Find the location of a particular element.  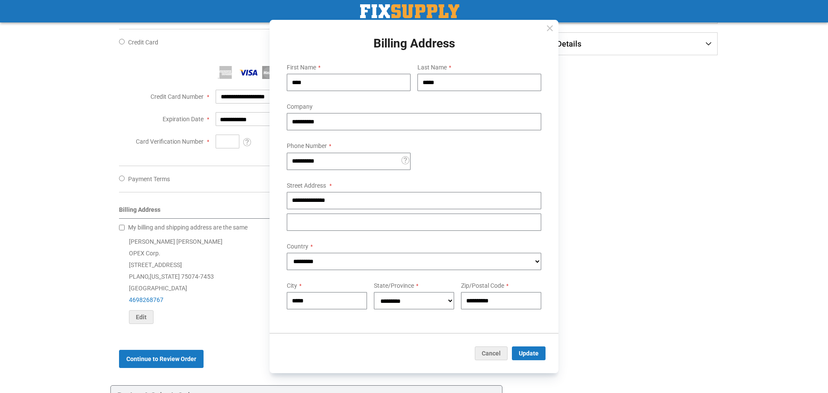

span: Credit Card Number is located at coordinates (177, 97).